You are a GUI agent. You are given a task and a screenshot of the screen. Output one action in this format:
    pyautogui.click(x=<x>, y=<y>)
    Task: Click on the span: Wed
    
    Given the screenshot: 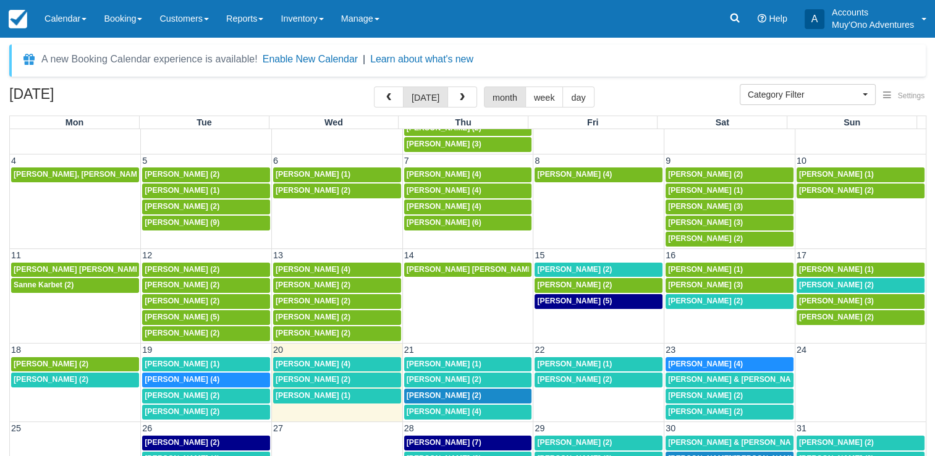 What is the action you would take?
    pyautogui.click(x=334, y=122)
    